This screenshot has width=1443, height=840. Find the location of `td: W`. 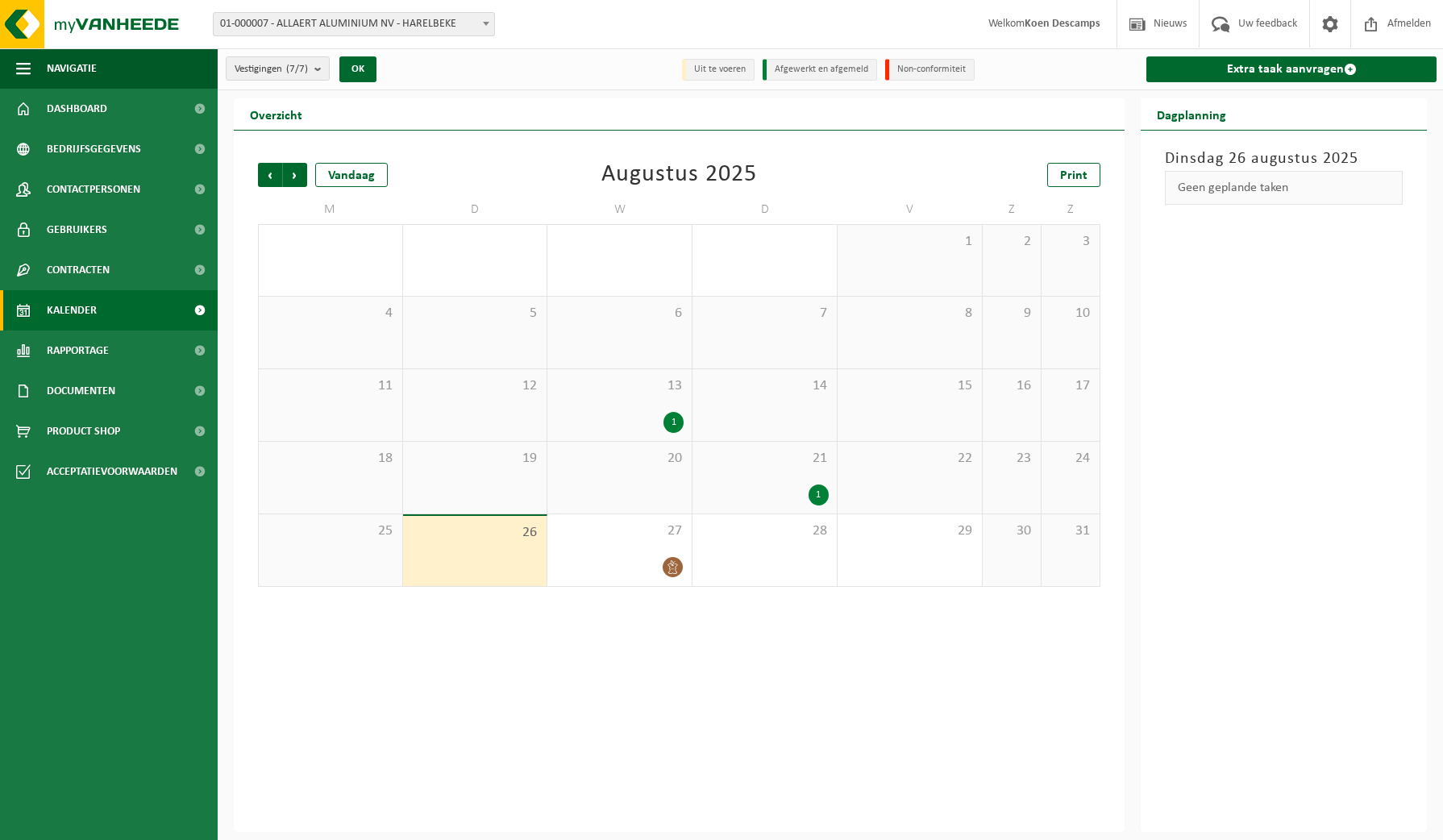

td: W is located at coordinates (620, 210).